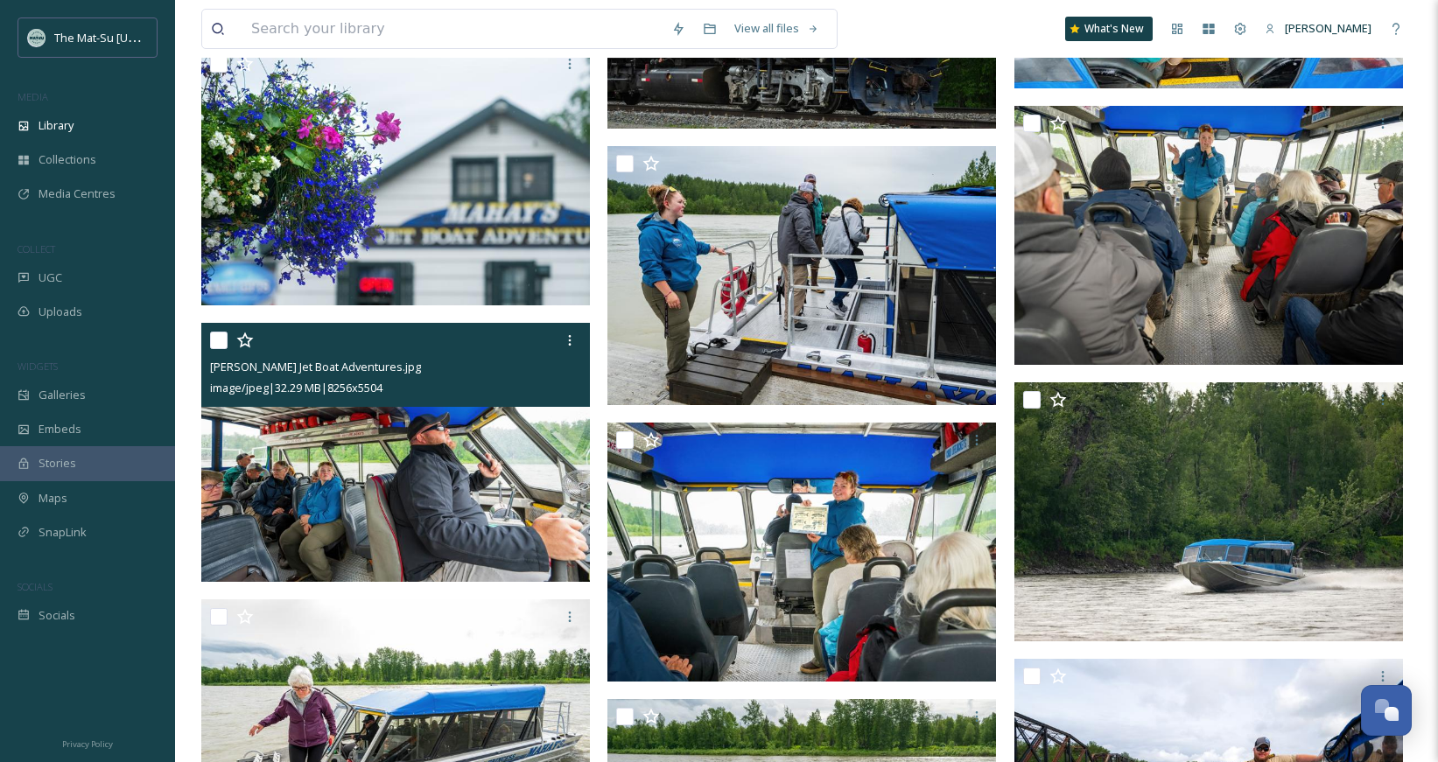  I want to click on a: View all files, so click(776, 28).